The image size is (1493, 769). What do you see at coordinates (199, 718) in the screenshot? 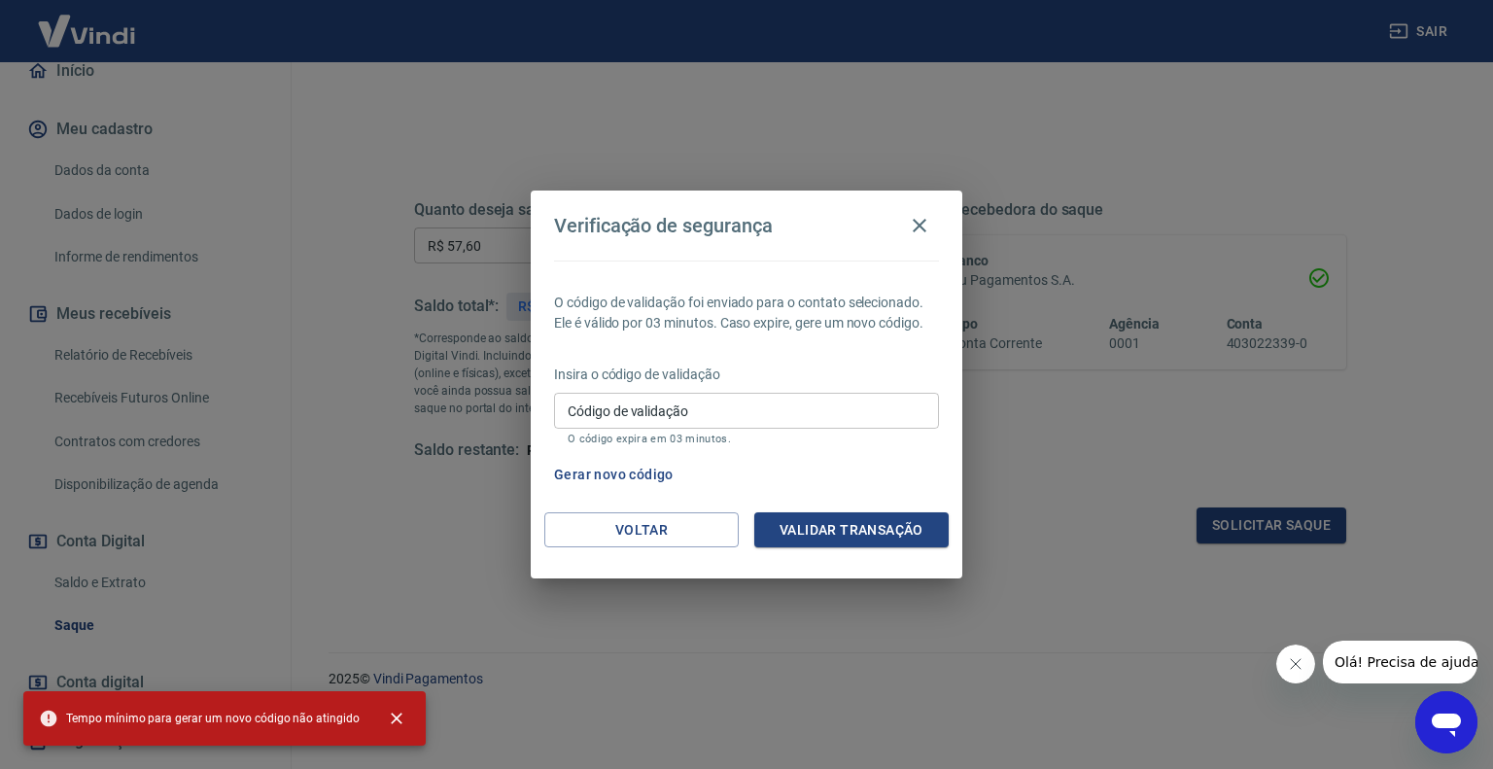
I see `span: Tempo mínimo para gerar um novo código não atingido` at bounding box center [199, 718].